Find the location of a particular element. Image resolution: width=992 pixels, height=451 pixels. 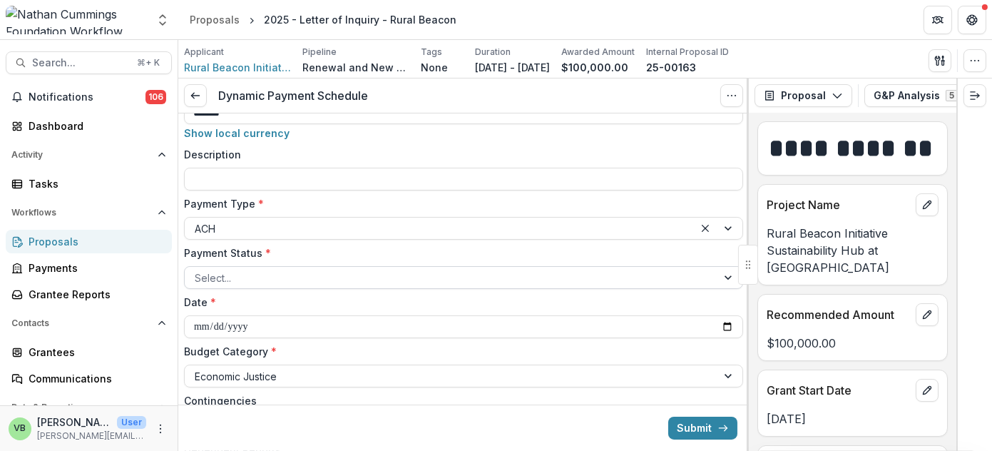

label: Date is located at coordinates (459, 302).